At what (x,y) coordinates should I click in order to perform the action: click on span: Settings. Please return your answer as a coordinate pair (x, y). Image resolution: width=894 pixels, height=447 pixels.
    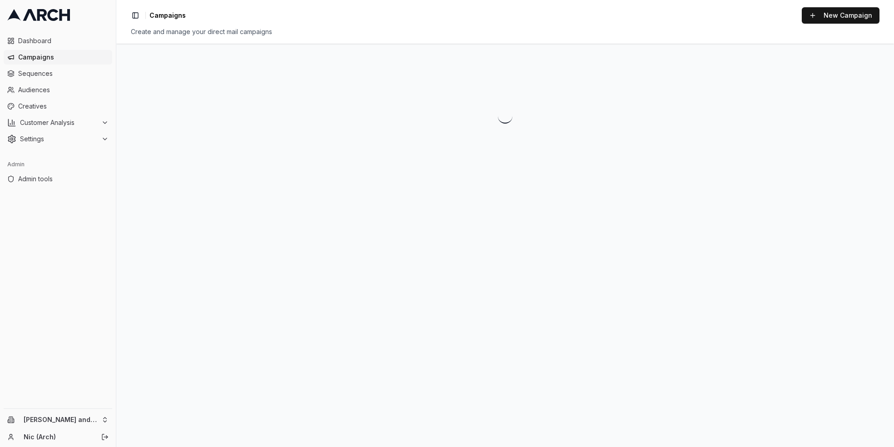
    Looking at the image, I should click on (59, 139).